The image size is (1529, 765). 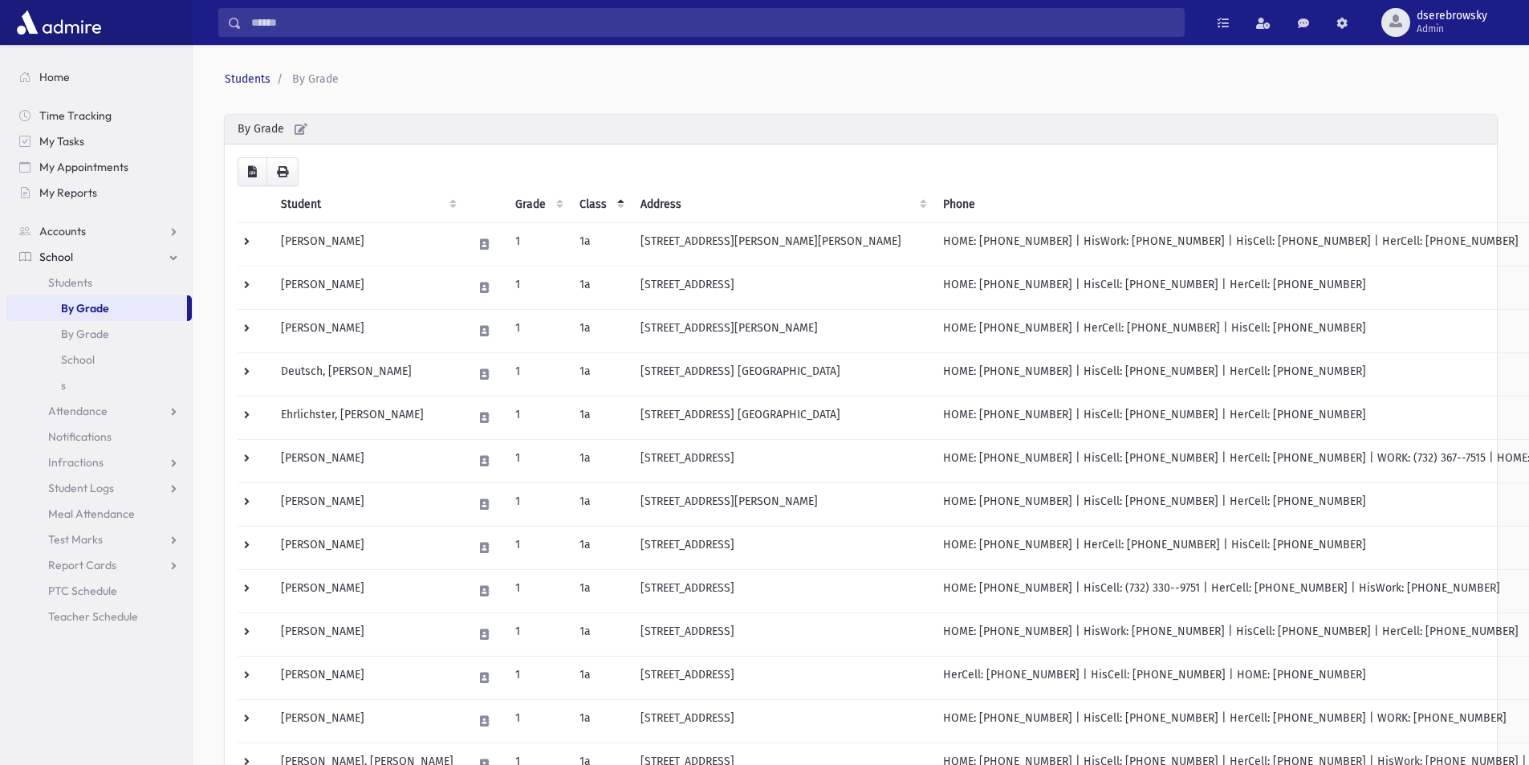 What do you see at coordinates (99, 167) in the screenshot?
I see `a: My Appointments` at bounding box center [99, 167].